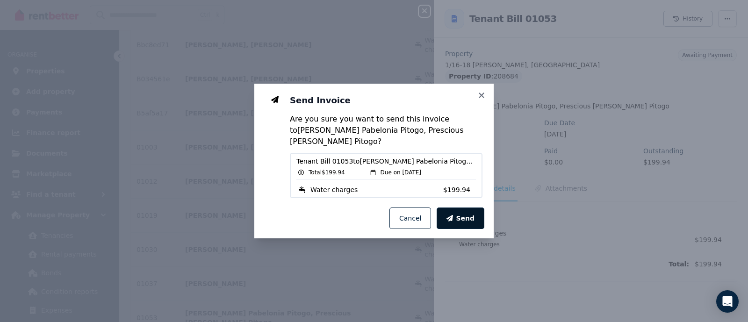  I want to click on span: Total $199.94, so click(327, 173).